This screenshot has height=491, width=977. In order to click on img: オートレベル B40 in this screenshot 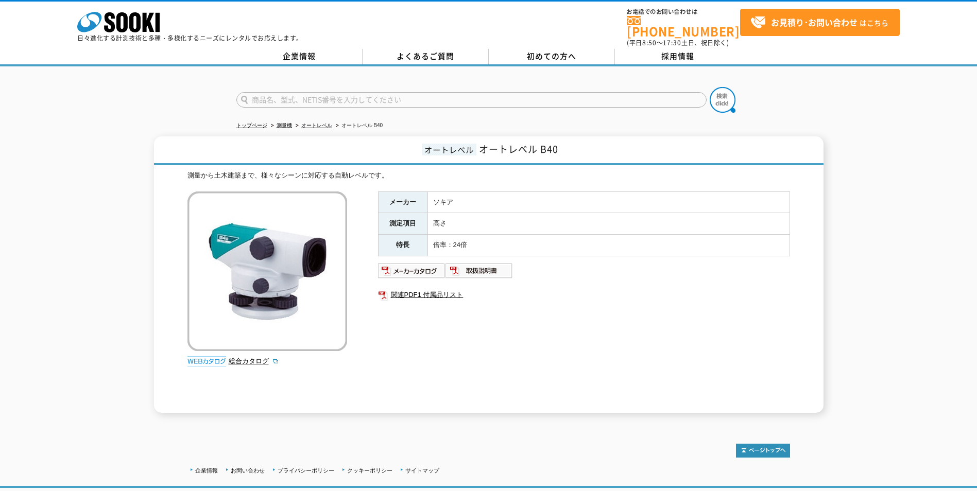, I will do `click(267, 272)`.